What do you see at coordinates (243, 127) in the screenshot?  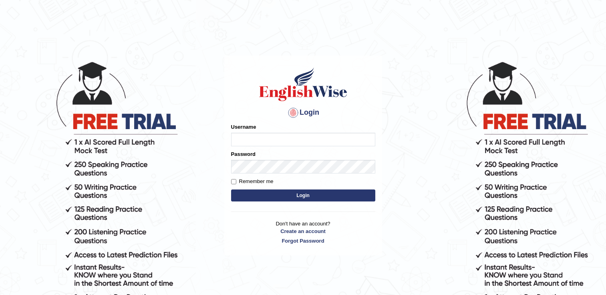 I see `label: Username` at bounding box center [243, 127].